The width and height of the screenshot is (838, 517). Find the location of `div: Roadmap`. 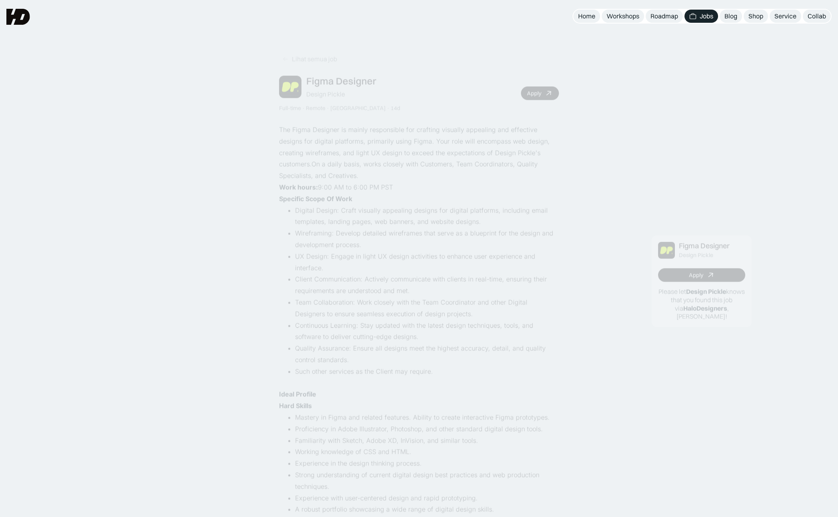

div: Roadmap is located at coordinates (664, 16).